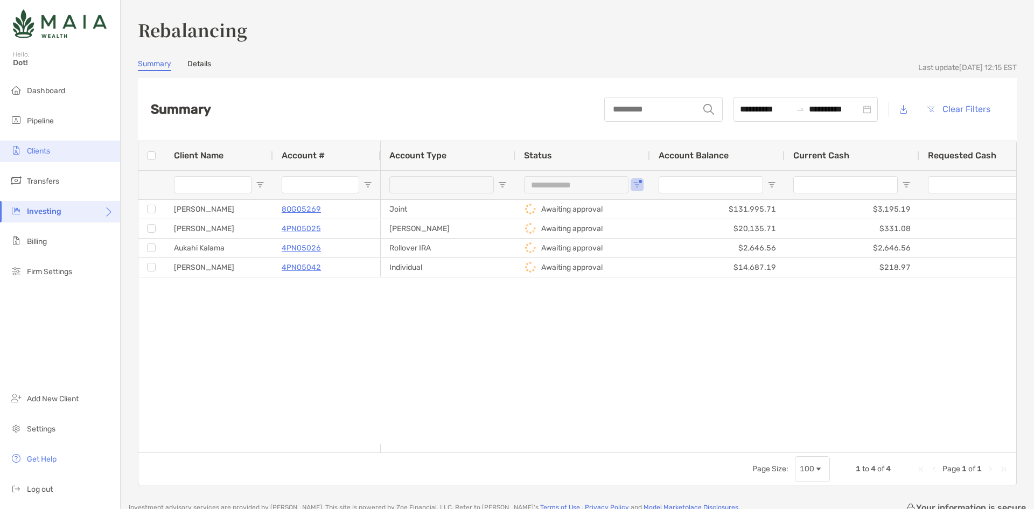 The width and height of the screenshot is (1034, 509). I want to click on div: First Page, so click(921, 469).